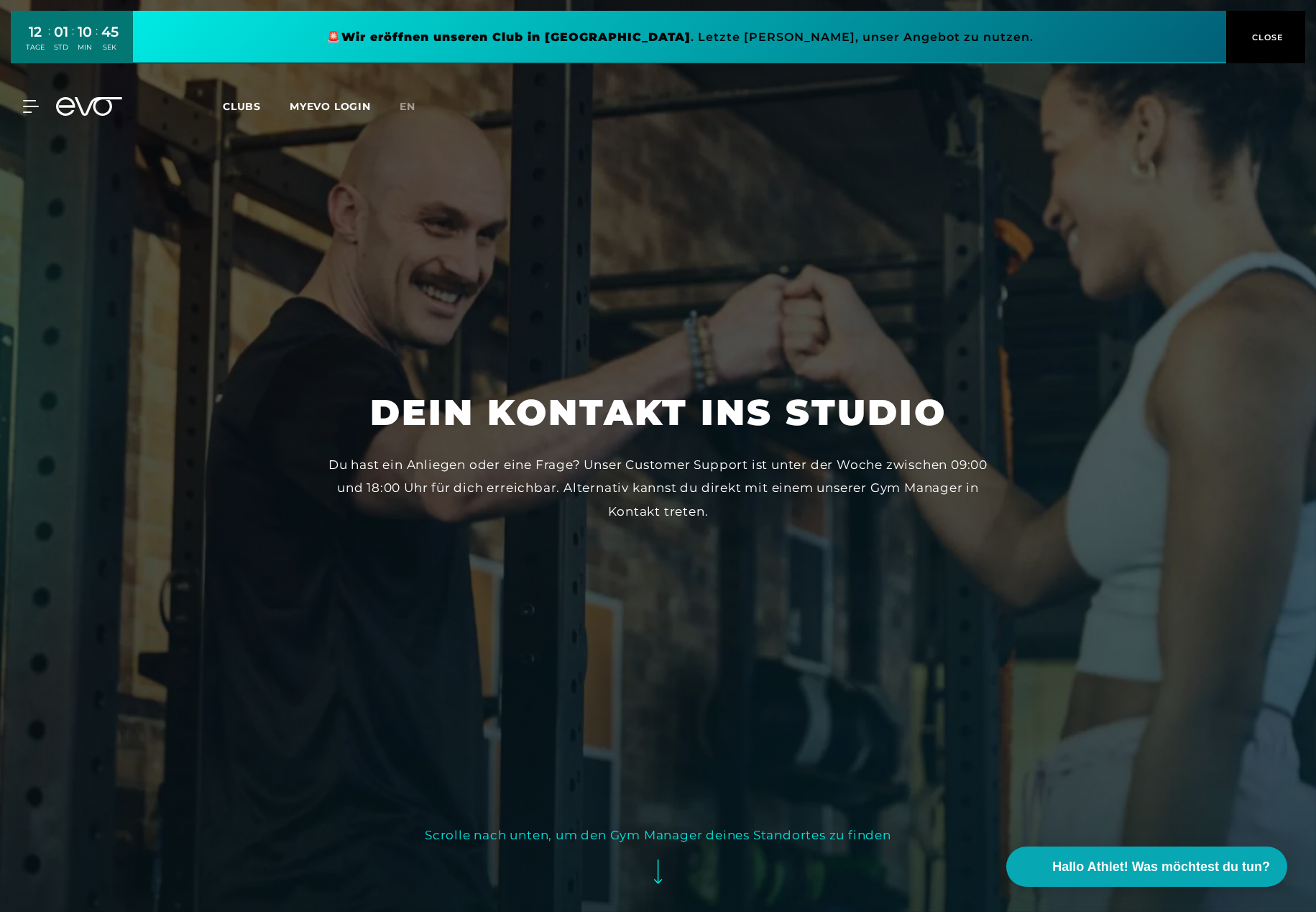 Image resolution: width=1316 pixels, height=912 pixels. I want to click on div: Scrolle nach unten, um den Gym Manager deines Standortes zu finden, so click(658, 835).